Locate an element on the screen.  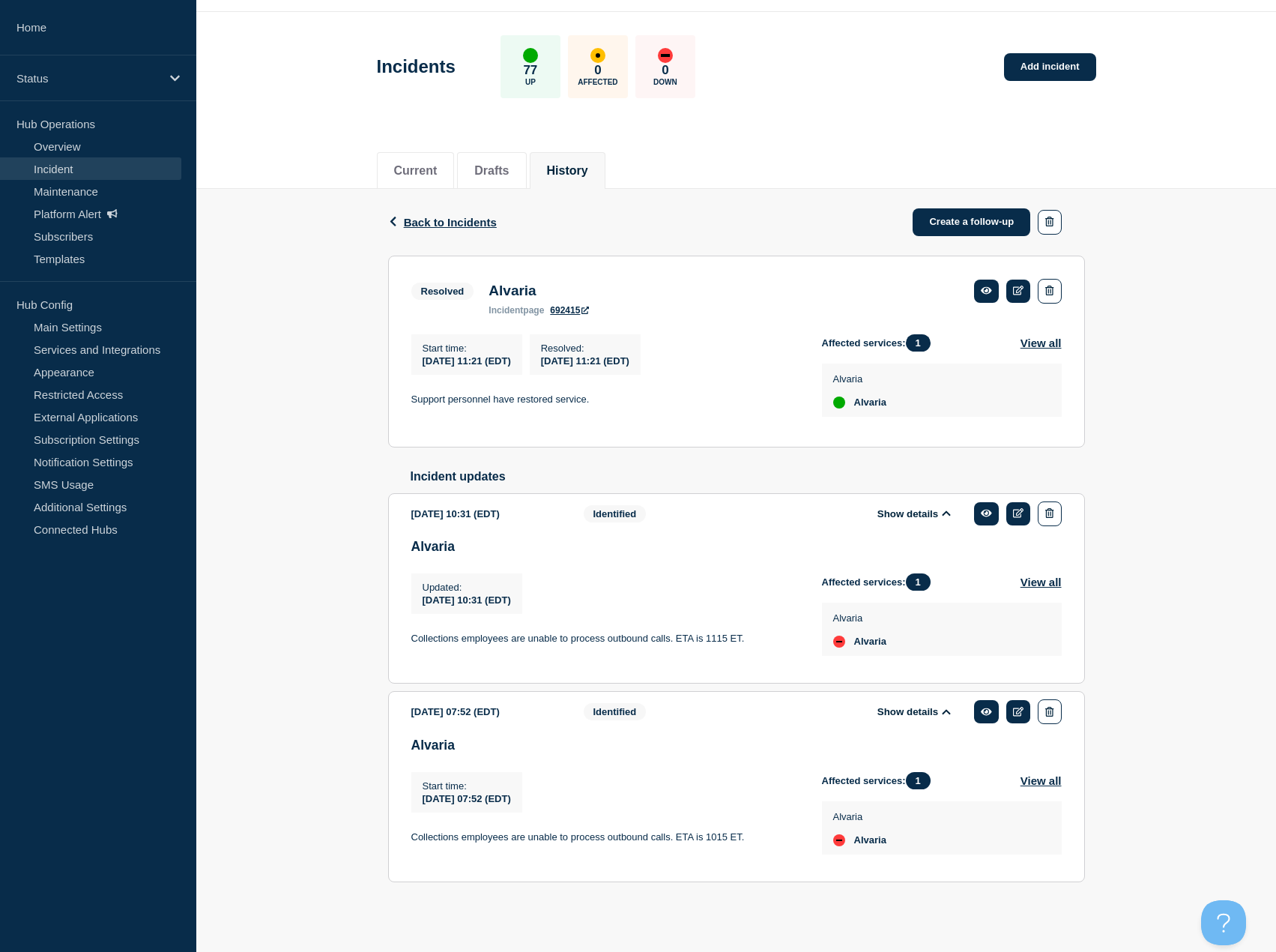
span: incident is located at coordinates (506, 310).